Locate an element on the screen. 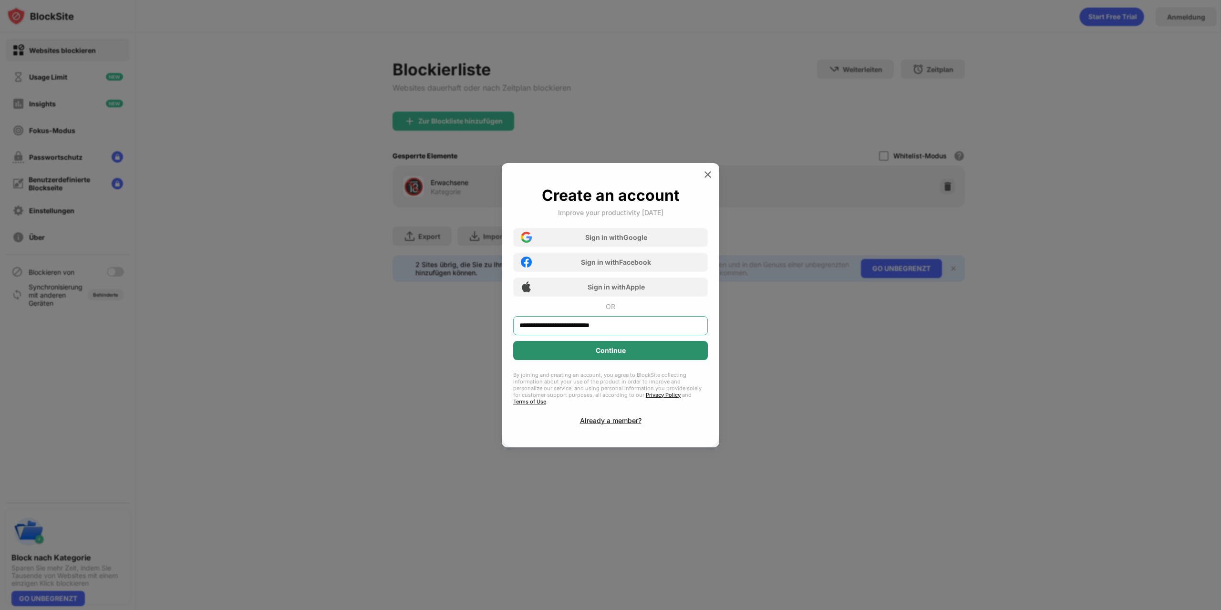 The width and height of the screenshot is (1221, 610). div: Sign in with Google is located at coordinates (616, 237).